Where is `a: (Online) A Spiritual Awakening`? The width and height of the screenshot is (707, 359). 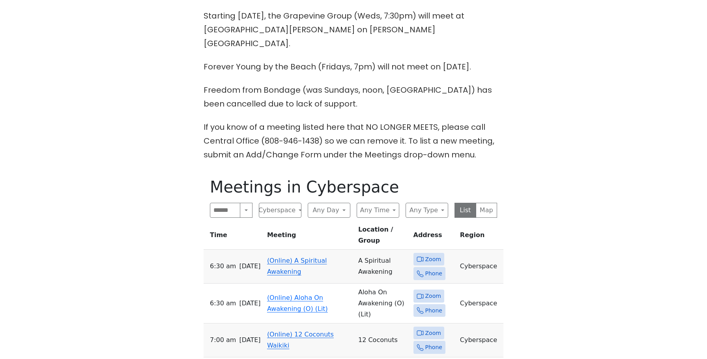 a: (Online) A Spiritual Awakening is located at coordinates (297, 266).